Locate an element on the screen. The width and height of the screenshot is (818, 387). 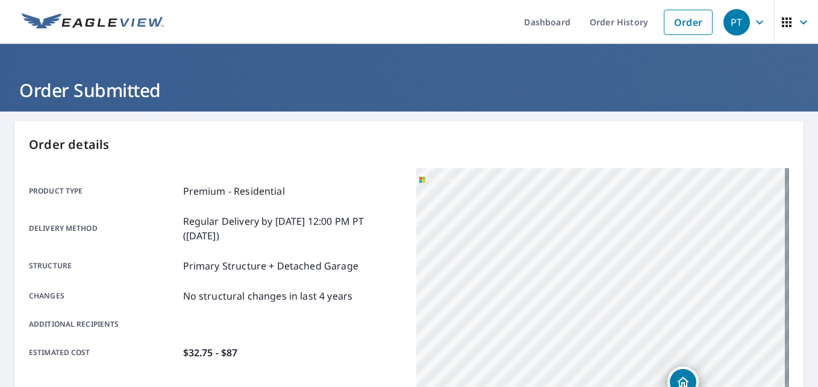
h1: Order Submitted is located at coordinates (409, 90).